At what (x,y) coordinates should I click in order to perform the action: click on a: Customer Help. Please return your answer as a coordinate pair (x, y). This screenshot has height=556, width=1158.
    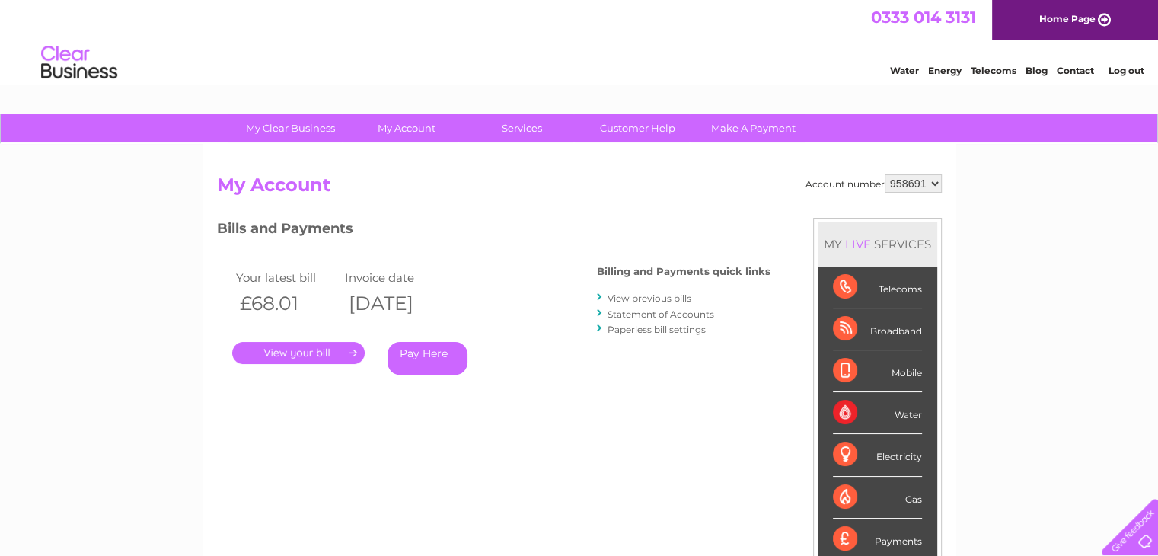
    Looking at the image, I should click on (637, 128).